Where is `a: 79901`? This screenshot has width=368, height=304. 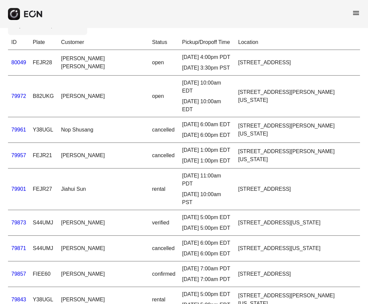 a: 79901 is located at coordinates (19, 189).